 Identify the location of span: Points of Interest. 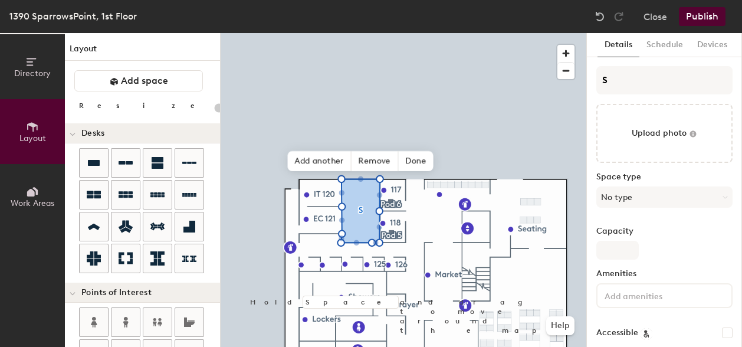
(116, 292).